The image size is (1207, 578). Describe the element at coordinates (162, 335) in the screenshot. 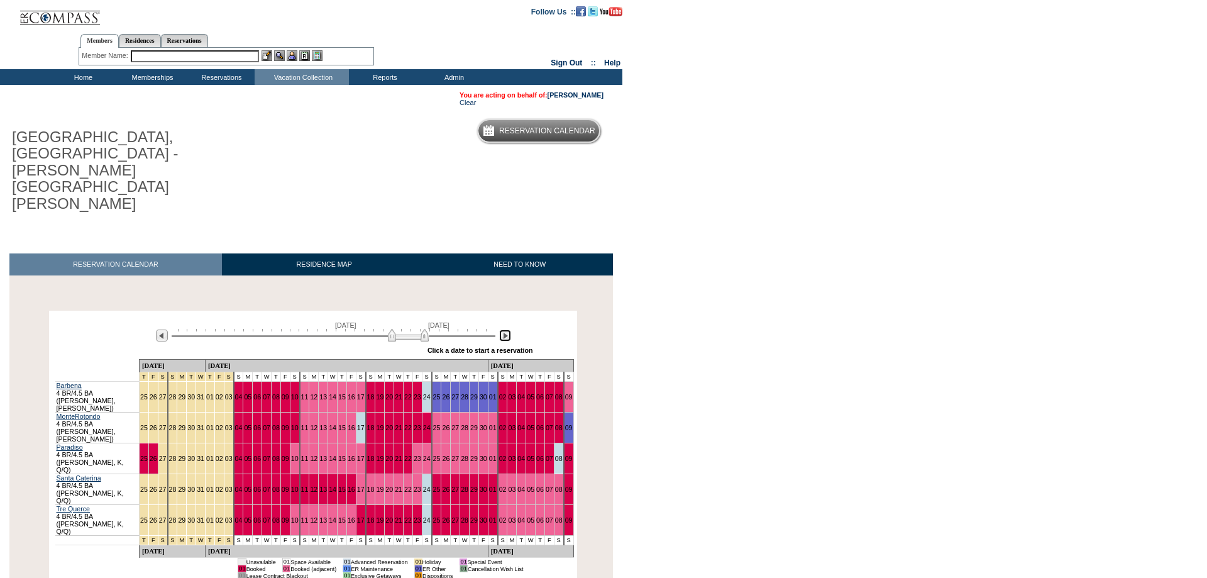

I see `img: Previous` at that location.